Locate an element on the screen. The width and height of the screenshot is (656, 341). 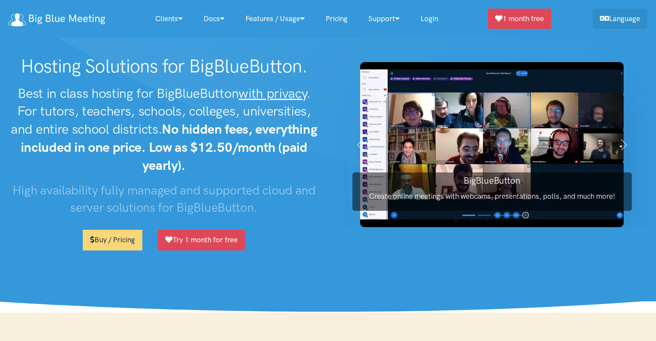
img: BigBlueButton screenshot is located at coordinates (492, 144).